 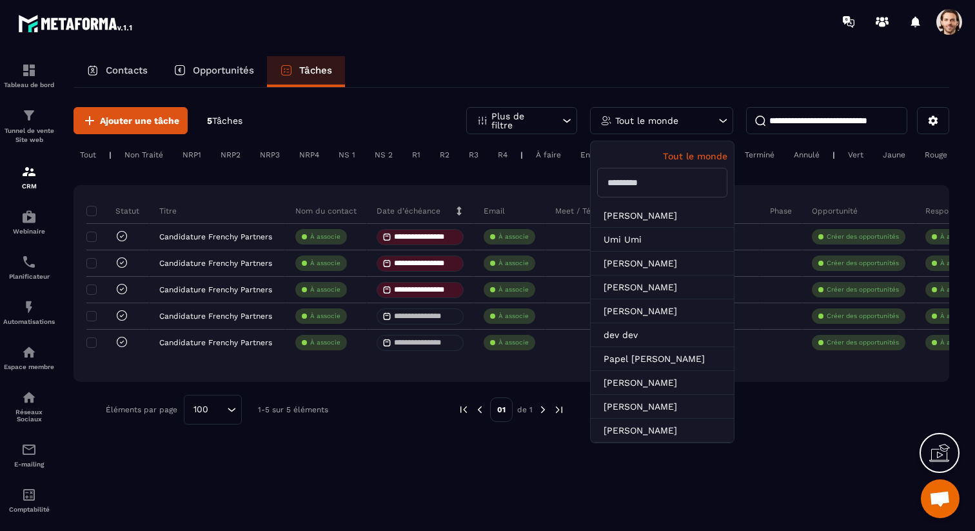 What do you see at coordinates (29, 500) in the screenshot?
I see `a: accountantaccountantComptabilité` at bounding box center [29, 500].